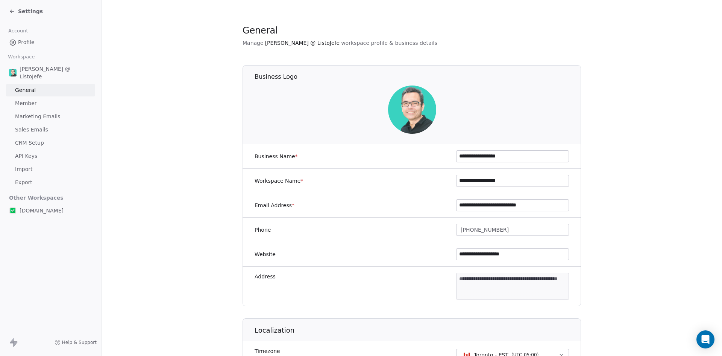  Describe the element at coordinates (50, 143) in the screenshot. I see `a: CRM Setup` at that location.